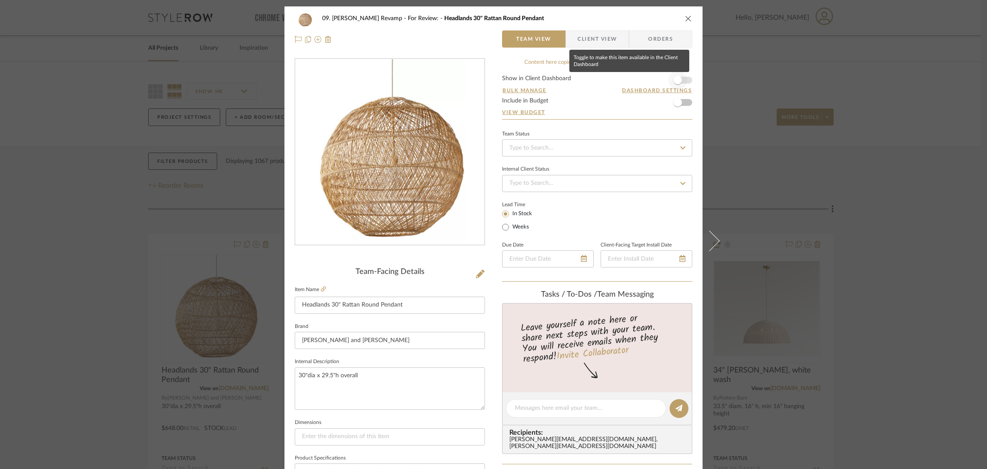 Image resolution: width=987 pixels, height=469 pixels. I want to click on div: Team-Facing Details, so click(390, 272).